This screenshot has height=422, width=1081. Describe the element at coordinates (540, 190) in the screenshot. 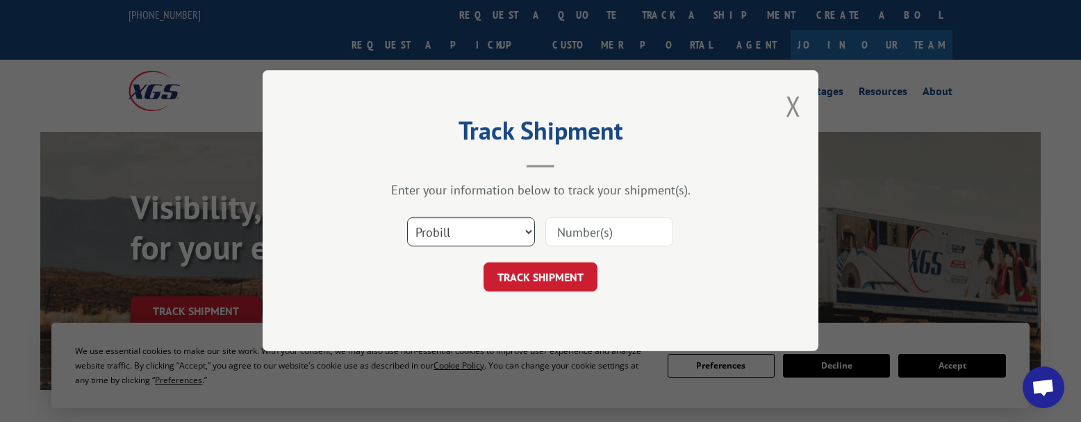

I see `div: Enter your information below to track your shipment(s).` at that location.